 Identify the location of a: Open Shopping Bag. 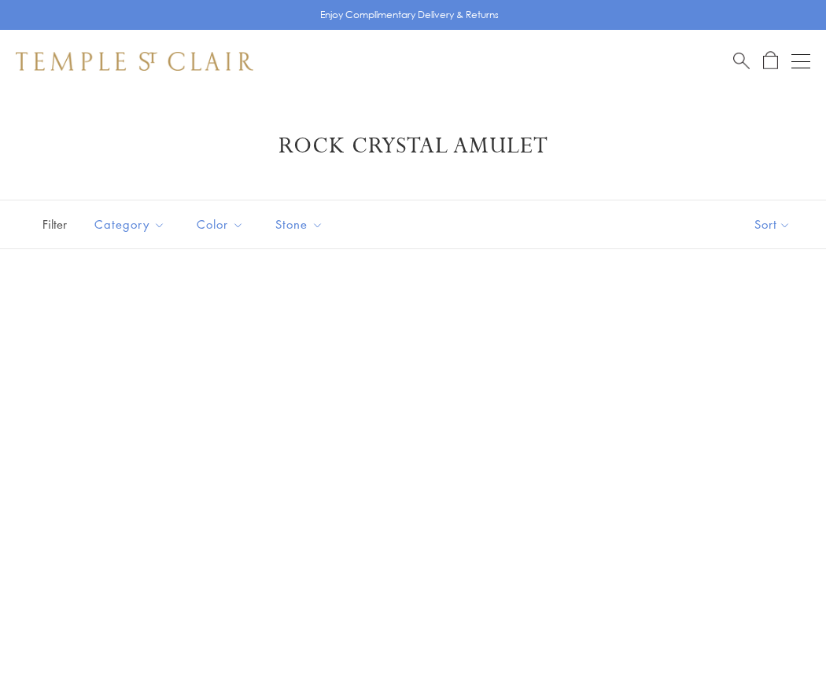
(770, 61).